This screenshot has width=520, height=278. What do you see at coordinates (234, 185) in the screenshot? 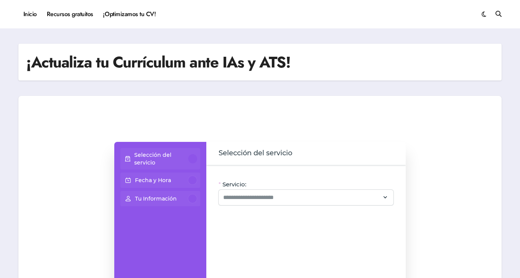
I see `span: Servicio:` at bounding box center [234, 185].